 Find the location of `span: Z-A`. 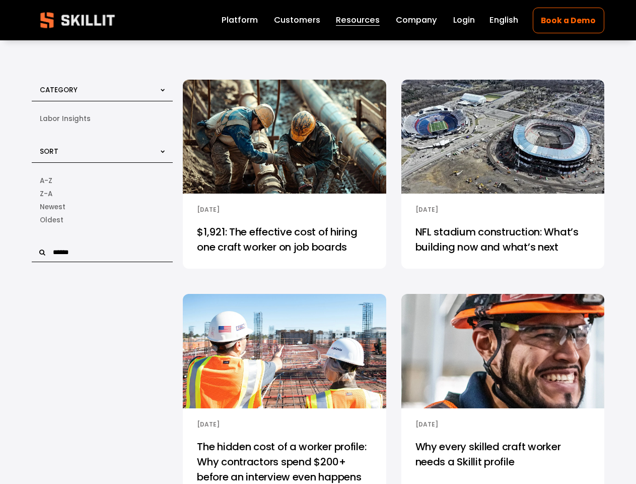

span: Z-A is located at coordinates (46, 194).